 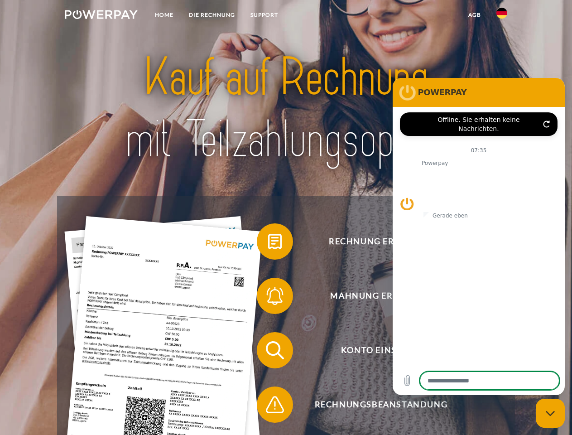 What do you see at coordinates (375, 241) in the screenshot?
I see `a: Rechnung erhalten?` at bounding box center [375, 241].